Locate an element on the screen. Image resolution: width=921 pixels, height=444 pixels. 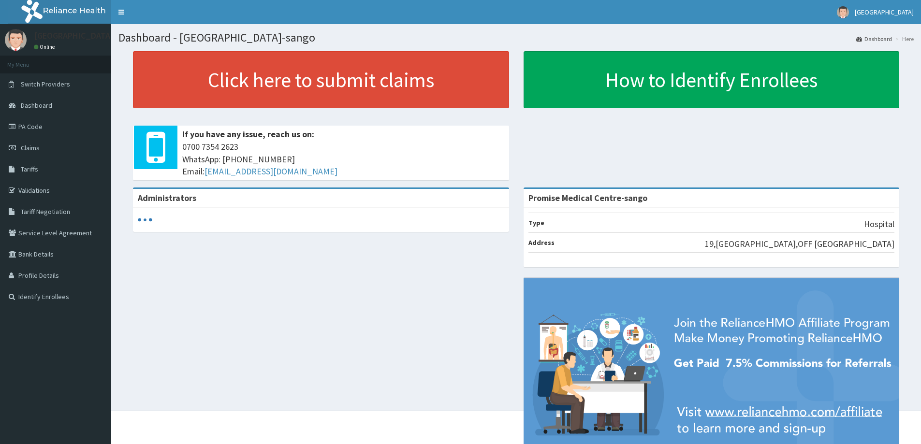
a: Click here to submit claims is located at coordinates (321, 80).